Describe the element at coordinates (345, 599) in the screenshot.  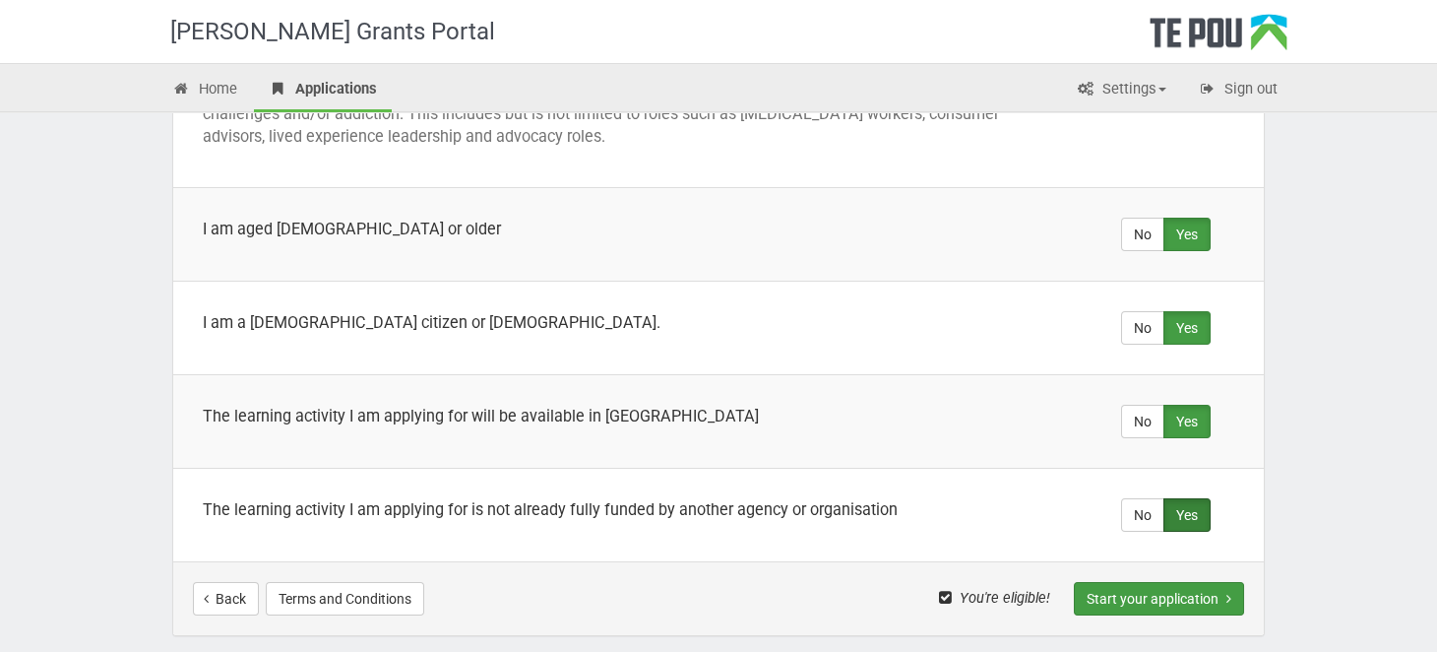
I see `button: Terms and Conditions` at that location.